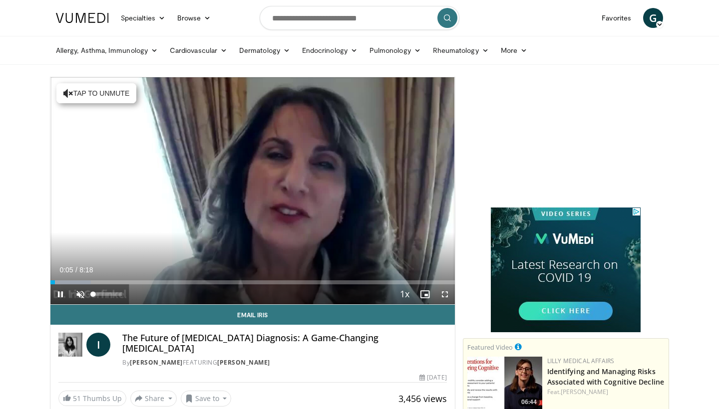 The width and height of the screenshot is (719, 409). What do you see at coordinates (252, 282) in the screenshot?
I see `div: Progress Bar` at bounding box center [252, 282].